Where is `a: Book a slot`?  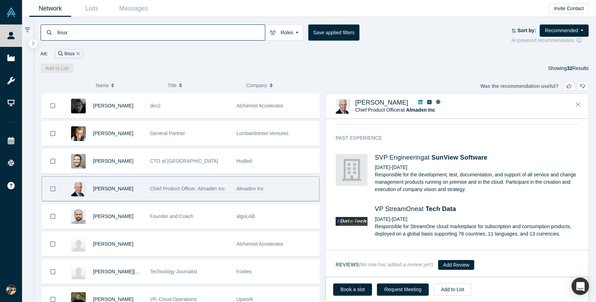 a: Book a slot is located at coordinates (353, 289).